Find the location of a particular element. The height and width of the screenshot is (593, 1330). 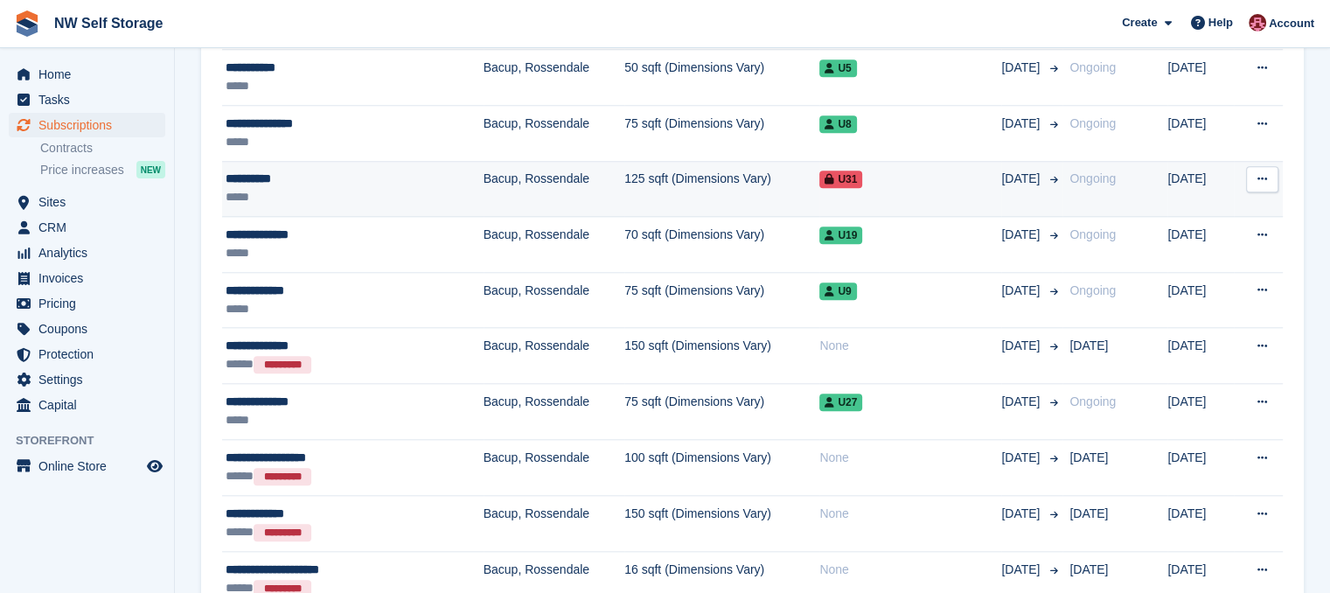

span: Coupons is located at coordinates (91, 329).